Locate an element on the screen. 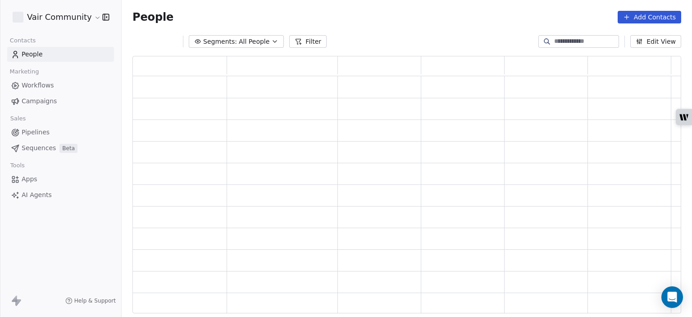 The width and height of the screenshot is (692, 317). span: Contacts is located at coordinates (23, 41).